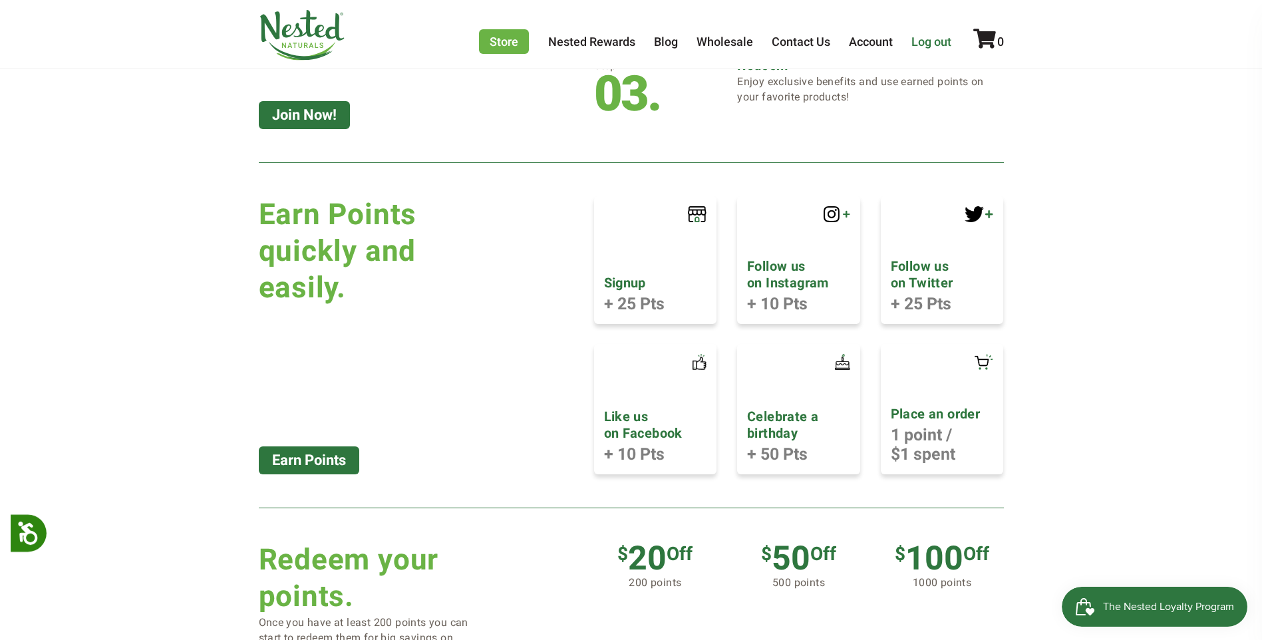  I want to click on p: Follow us on Twitter, so click(922, 275).